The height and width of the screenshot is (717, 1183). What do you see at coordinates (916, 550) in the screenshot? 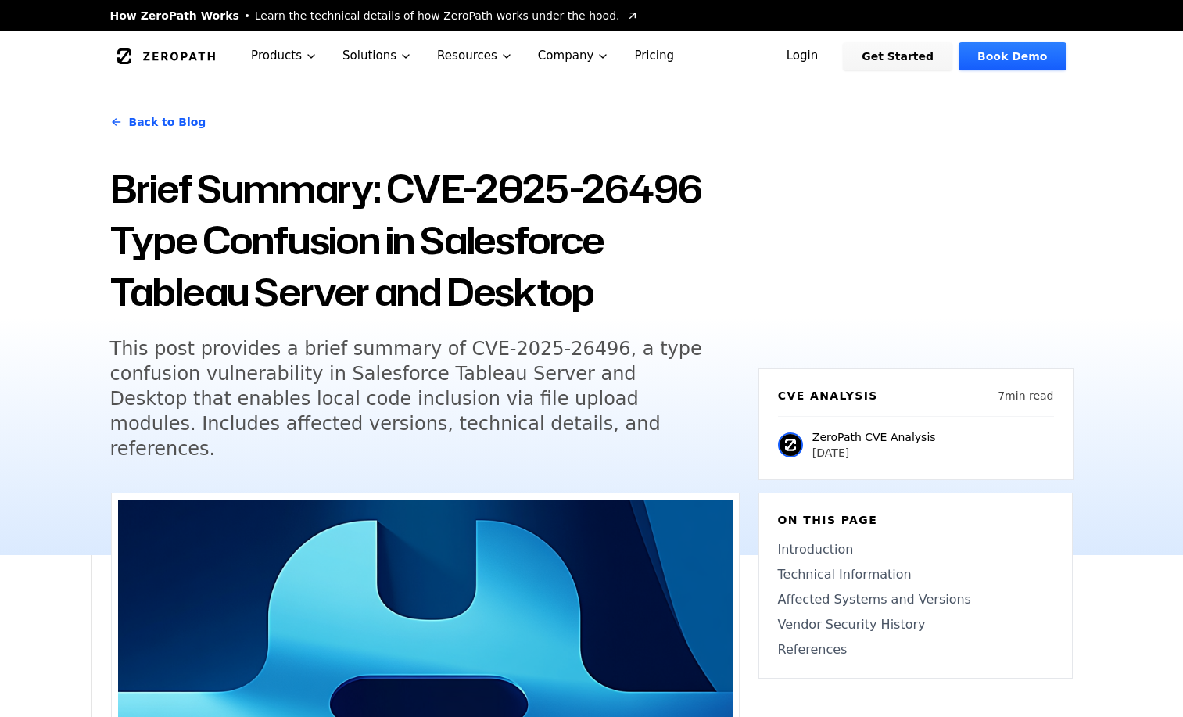
I see `a: Introduction` at bounding box center [916, 550].